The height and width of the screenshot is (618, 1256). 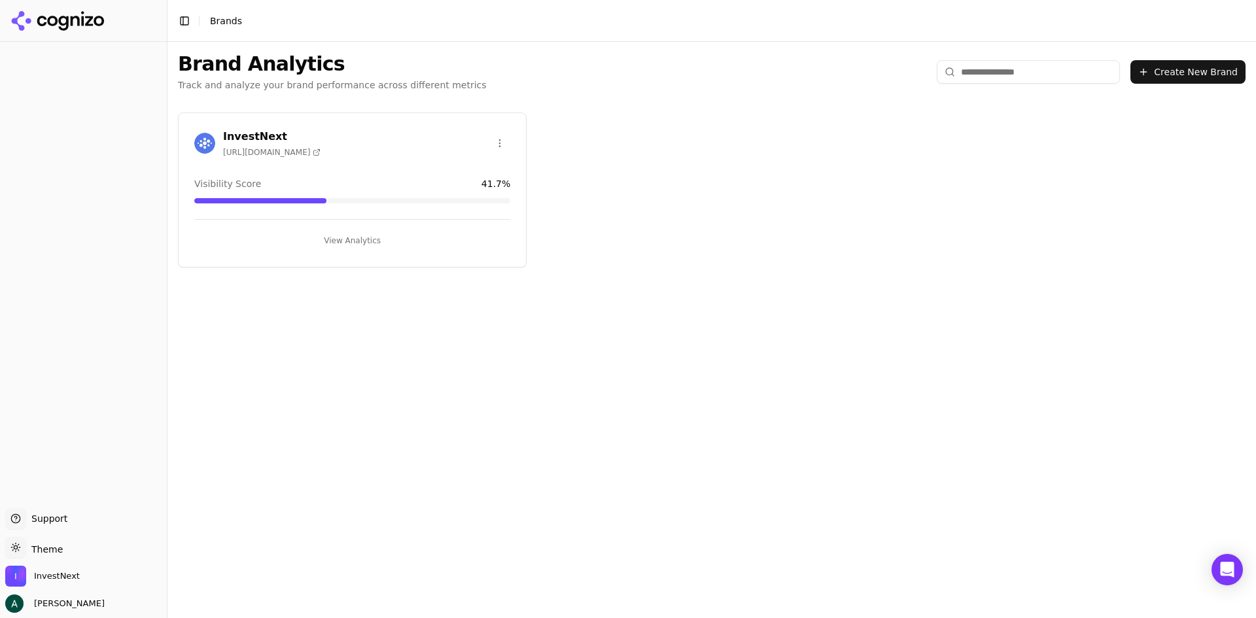 I want to click on span: Brands, so click(x=226, y=21).